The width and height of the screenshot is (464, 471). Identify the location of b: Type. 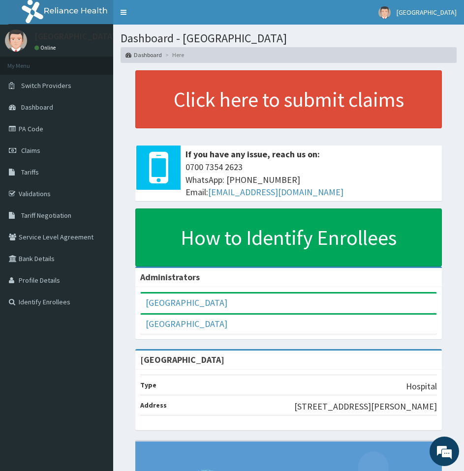
(148, 385).